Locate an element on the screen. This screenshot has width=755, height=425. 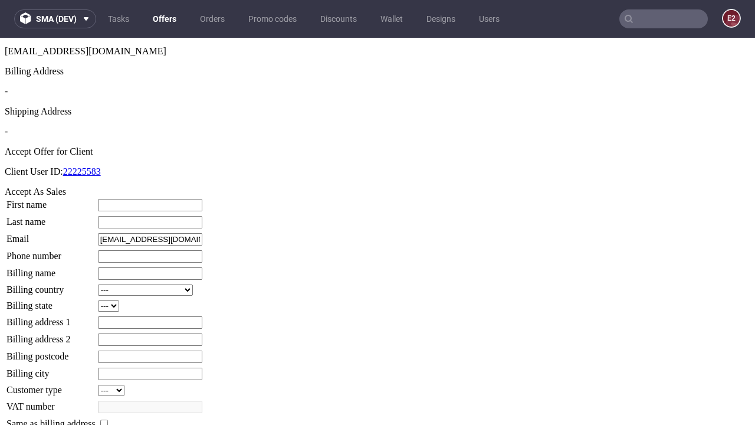
td: Billing address 2 is located at coordinates (51, 302).